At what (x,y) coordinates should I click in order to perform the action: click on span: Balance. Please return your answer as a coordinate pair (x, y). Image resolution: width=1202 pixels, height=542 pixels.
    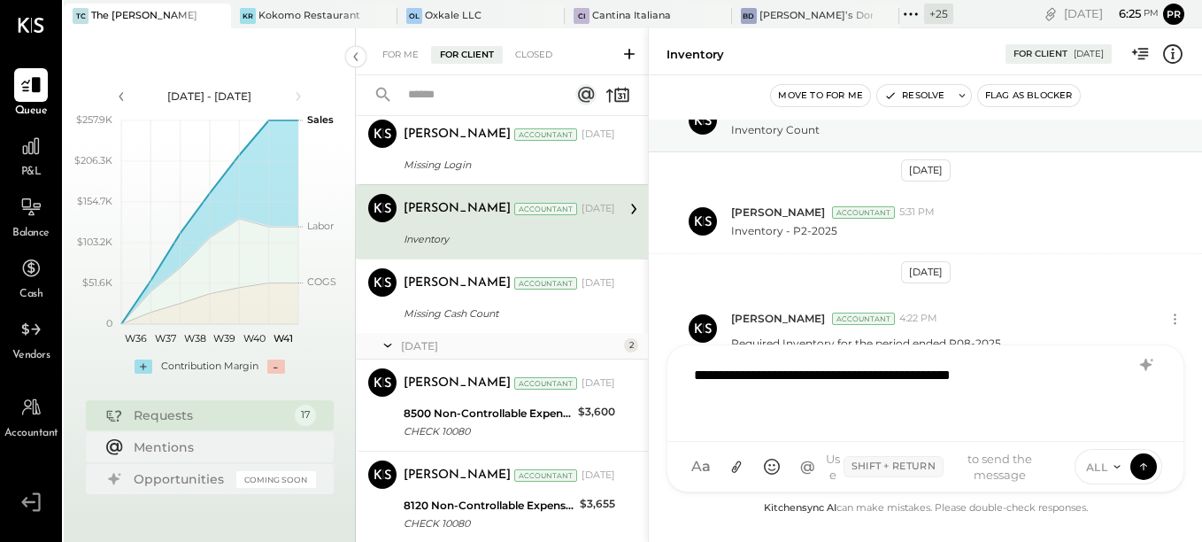
    Looking at the image, I should click on (31, 234).